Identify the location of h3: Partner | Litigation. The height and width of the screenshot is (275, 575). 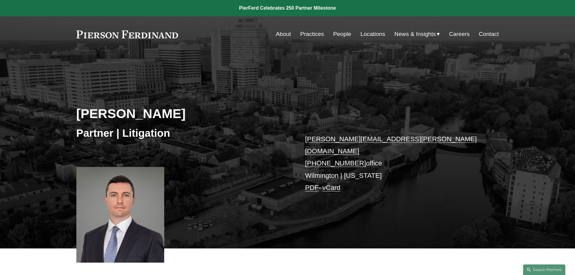
(182, 133).